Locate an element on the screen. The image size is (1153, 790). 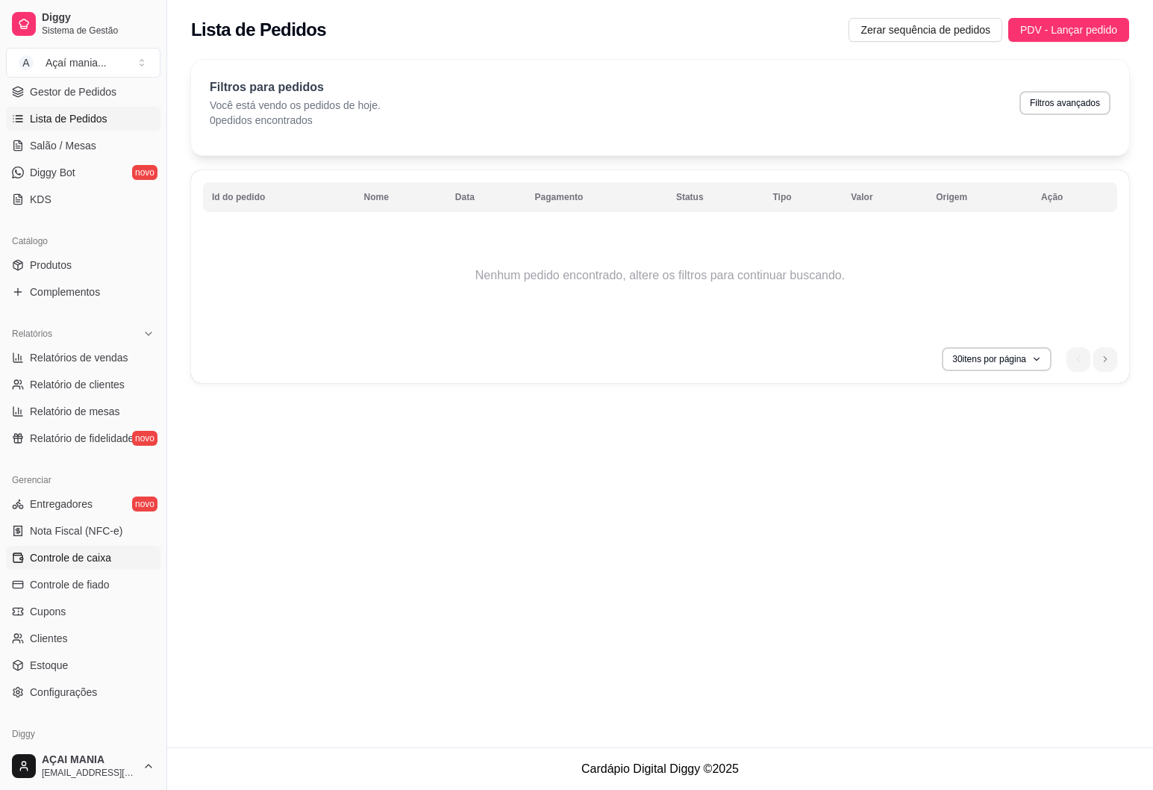
span: Salão / Mesas is located at coordinates (63, 146).